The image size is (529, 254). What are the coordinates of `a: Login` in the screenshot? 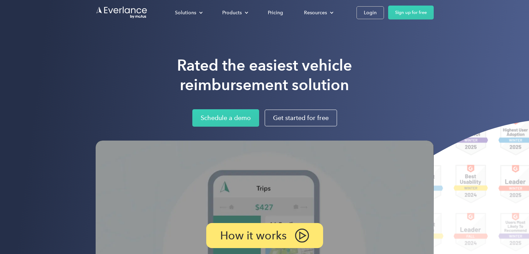 It's located at (370, 13).